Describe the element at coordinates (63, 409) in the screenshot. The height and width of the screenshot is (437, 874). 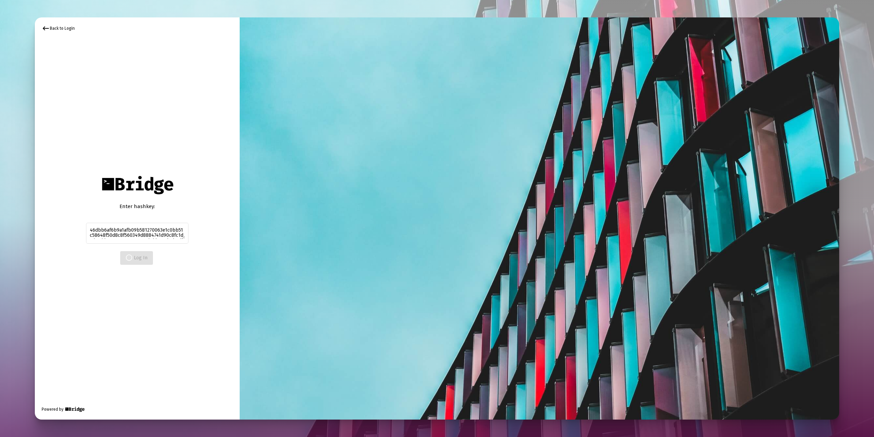
I see `div: Powered by` at that location.